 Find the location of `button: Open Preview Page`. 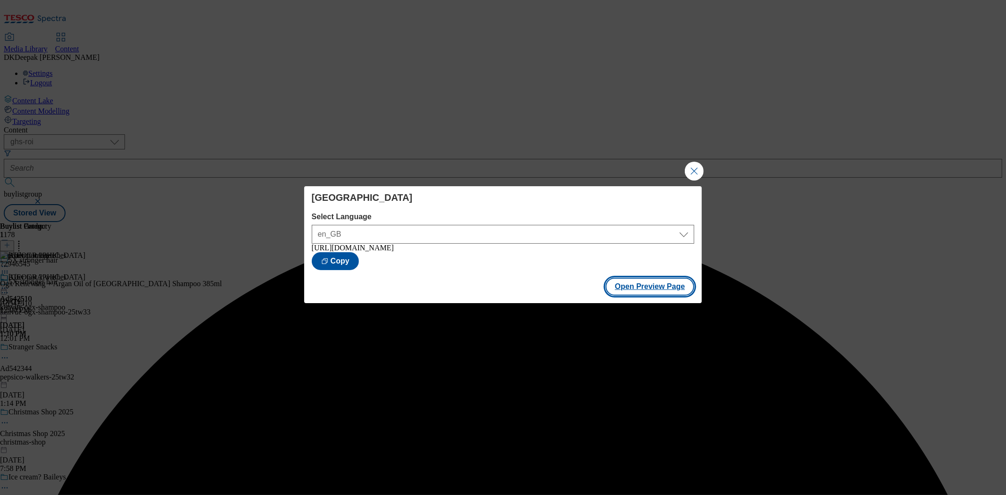

button: Open Preview Page is located at coordinates (650, 287).